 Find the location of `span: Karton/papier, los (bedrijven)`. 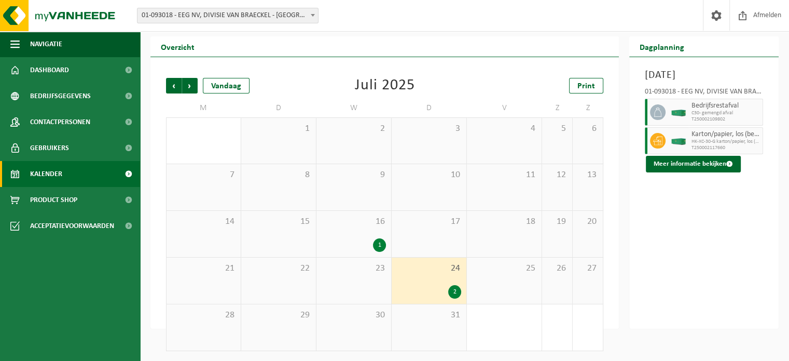

span: Karton/papier, los (bedrijven) is located at coordinates (726, 134).